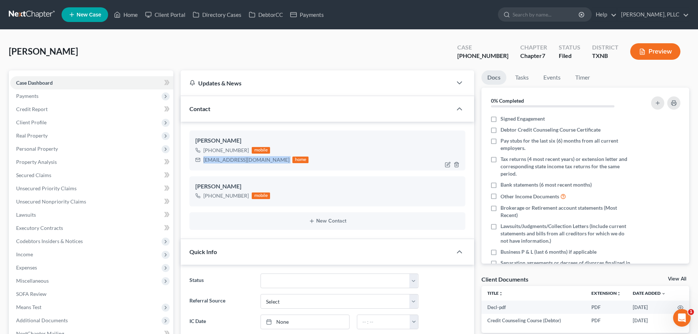 The image size is (698, 334). Describe the element at coordinates (126, 15) in the screenshot. I see `a: Home` at that location.